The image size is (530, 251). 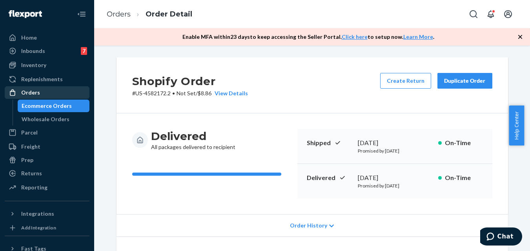 What do you see at coordinates (46, 119) in the screenshot?
I see `div: Wholesale Orders` at bounding box center [46, 119].